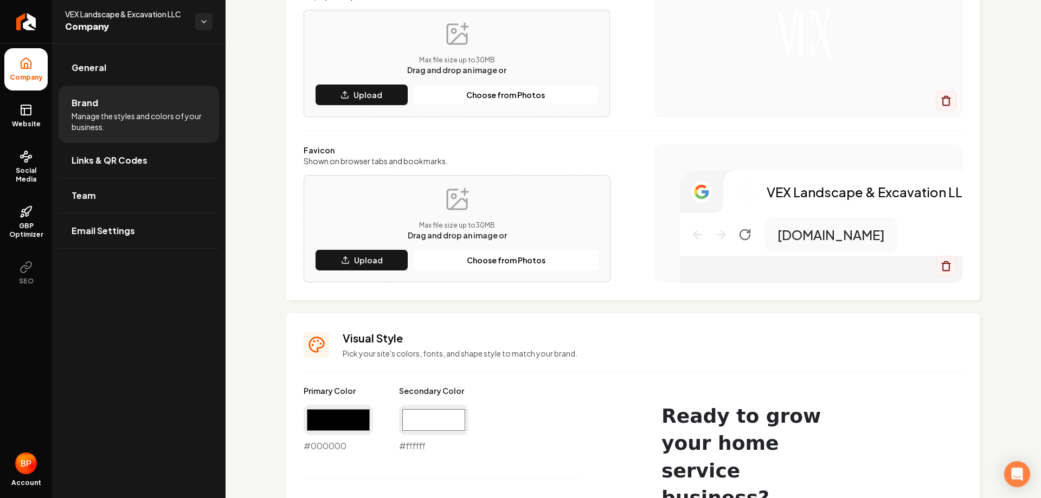 The image size is (1041, 498). Describe the element at coordinates (109, 160) in the screenshot. I see `span: Links & QR Codes` at that location.